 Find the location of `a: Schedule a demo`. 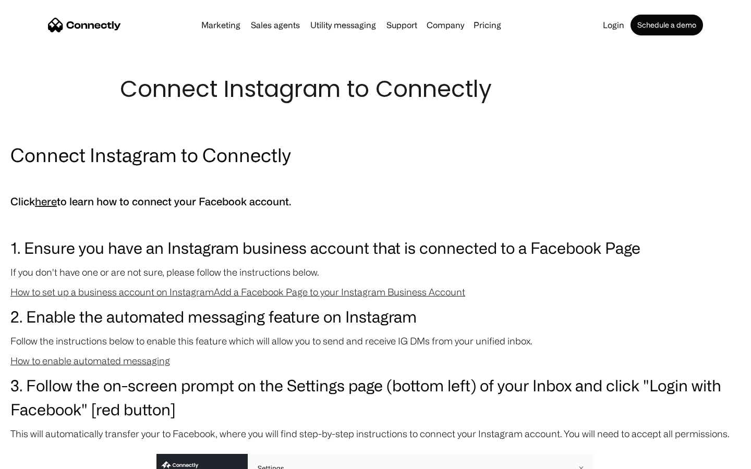

a: Schedule a demo is located at coordinates (666, 25).